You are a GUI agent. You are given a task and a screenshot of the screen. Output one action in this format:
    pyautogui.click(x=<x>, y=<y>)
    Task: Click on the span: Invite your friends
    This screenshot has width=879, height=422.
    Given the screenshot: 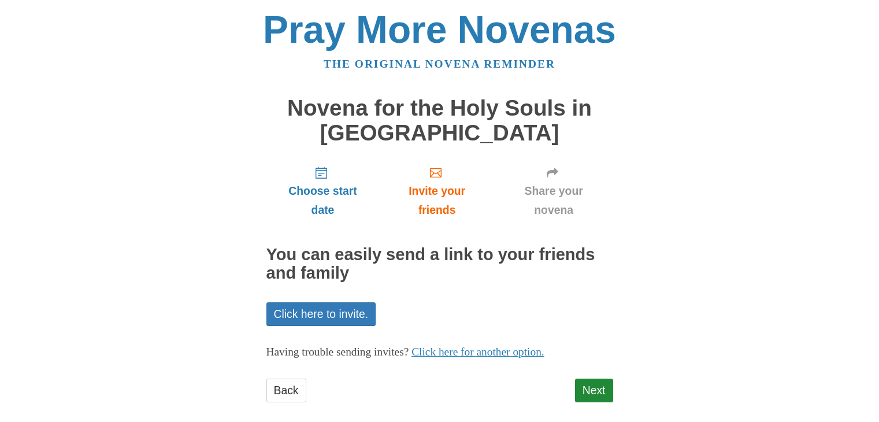 What is the action you would take?
    pyautogui.click(x=436, y=200)
    